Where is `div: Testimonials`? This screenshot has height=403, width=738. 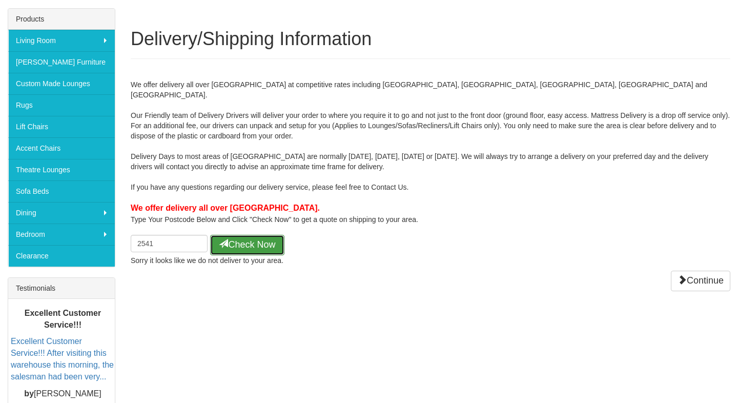
div: Testimonials is located at coordinates (61, 288).